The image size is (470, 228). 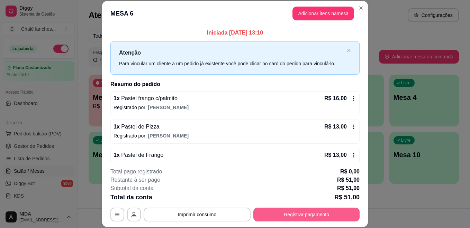 What do you see at coordinates (131, 198) in the screenshot?
I see `p: Total da conta` at bounding box center [131, 198].